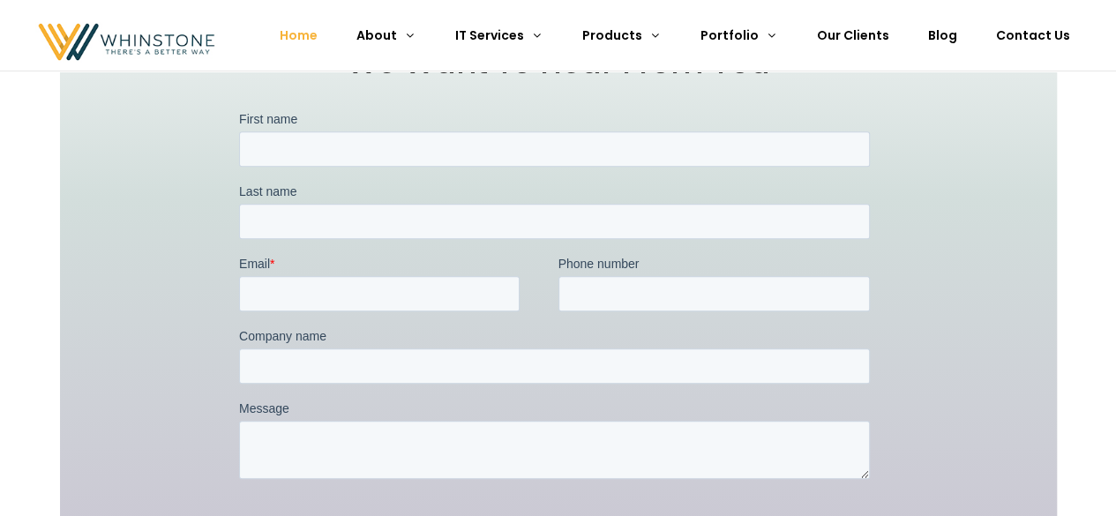 This screenshot has height=516, width=1116. Describe the element at coordinates (1072, 474) in the screenshot. I see `div: Chat Widget` at that location.